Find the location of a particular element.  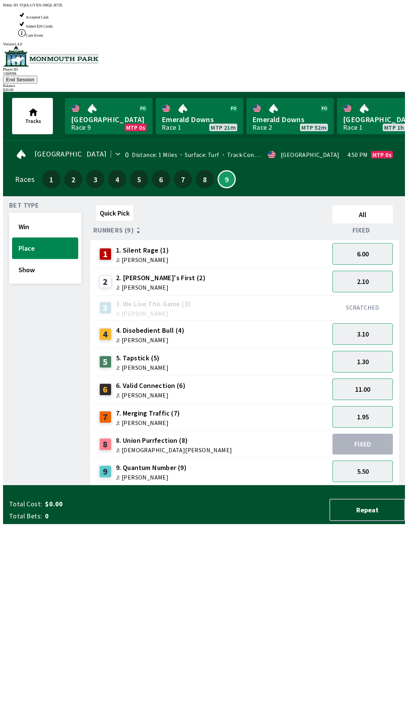

div: 5 is located at coordinates (106, 362).